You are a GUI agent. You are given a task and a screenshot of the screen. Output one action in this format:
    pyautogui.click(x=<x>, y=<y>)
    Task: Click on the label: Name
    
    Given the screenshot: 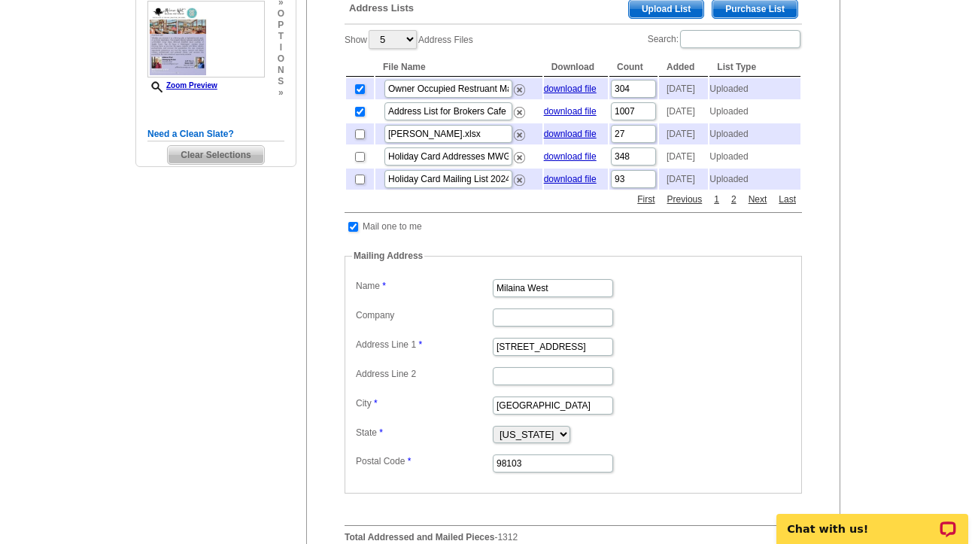 What is the action you would take?
    pyautogui.click(x=424, y=286)
    